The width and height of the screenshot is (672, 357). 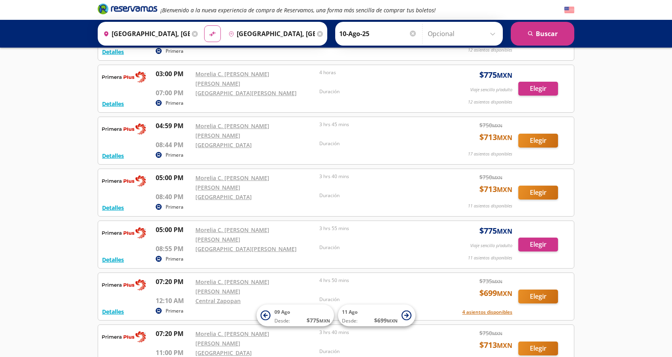 I want to click on span: 09 Ago, so click(x=282, y=312).